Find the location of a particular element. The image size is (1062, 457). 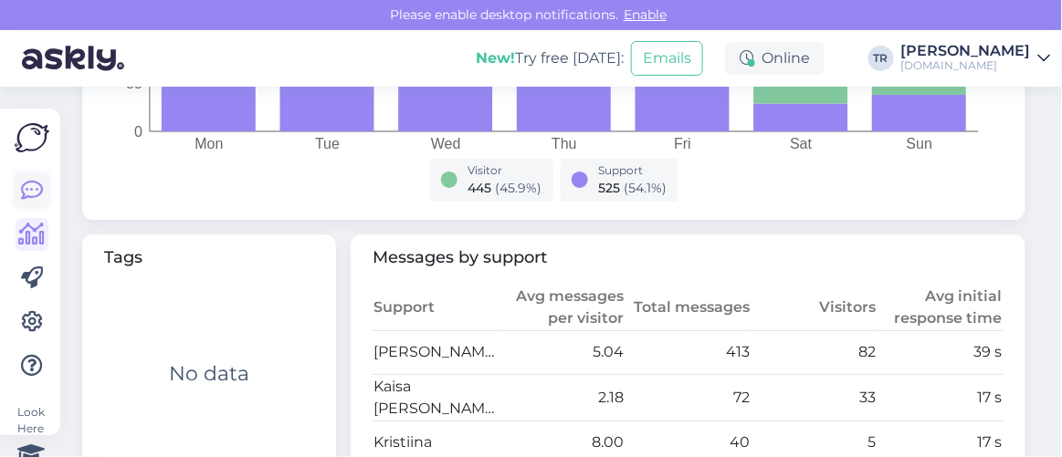

button: Emails is located at coordinates (666, 58).